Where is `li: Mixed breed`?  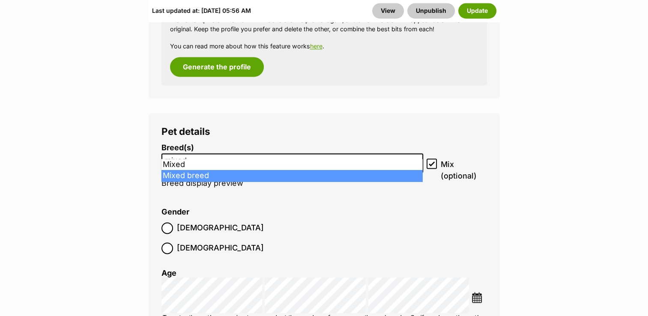 li: Mixed breed is located at coordinates (292, 176).